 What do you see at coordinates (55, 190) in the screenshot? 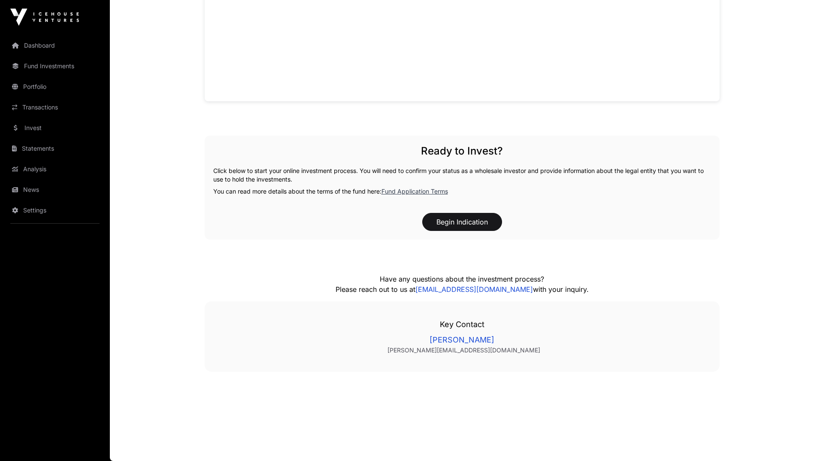
I see `a: News` at bounding box center [55, 190].